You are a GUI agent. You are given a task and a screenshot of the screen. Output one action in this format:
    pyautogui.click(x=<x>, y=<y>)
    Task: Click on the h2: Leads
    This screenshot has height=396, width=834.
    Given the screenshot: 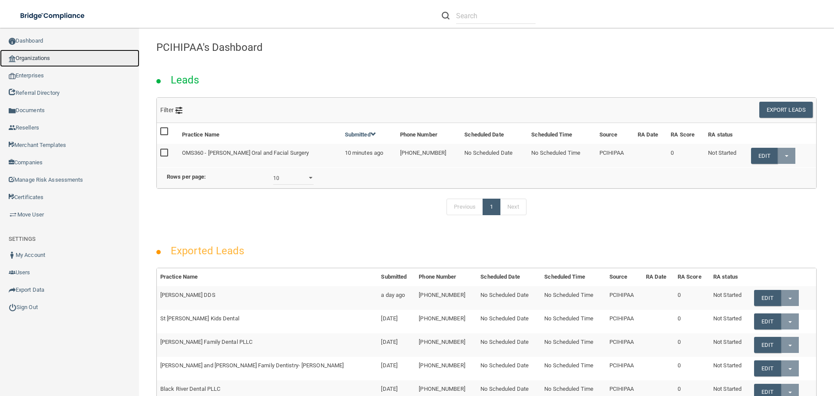 What is the action you would take?
    pyautogui.click(x=185, y=80)
    